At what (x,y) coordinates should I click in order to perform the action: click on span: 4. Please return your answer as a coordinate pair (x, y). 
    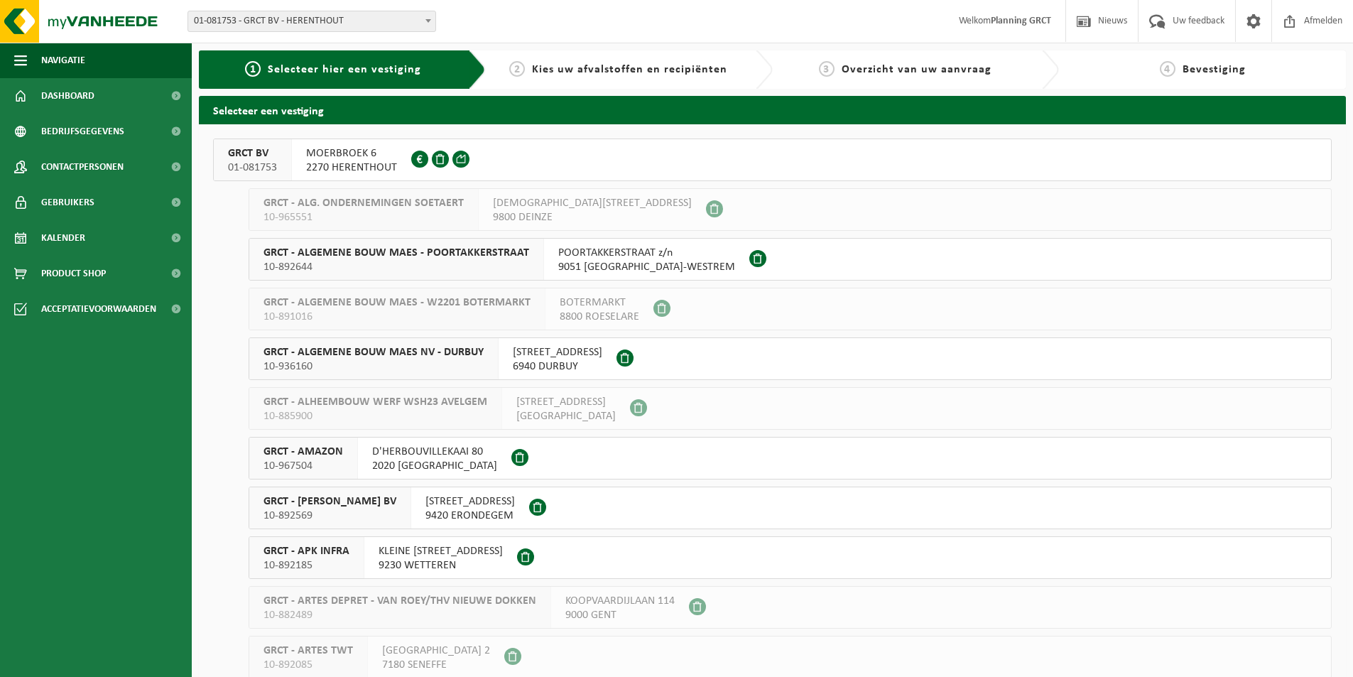
    Looking at the image, I should click on (1168, 69).